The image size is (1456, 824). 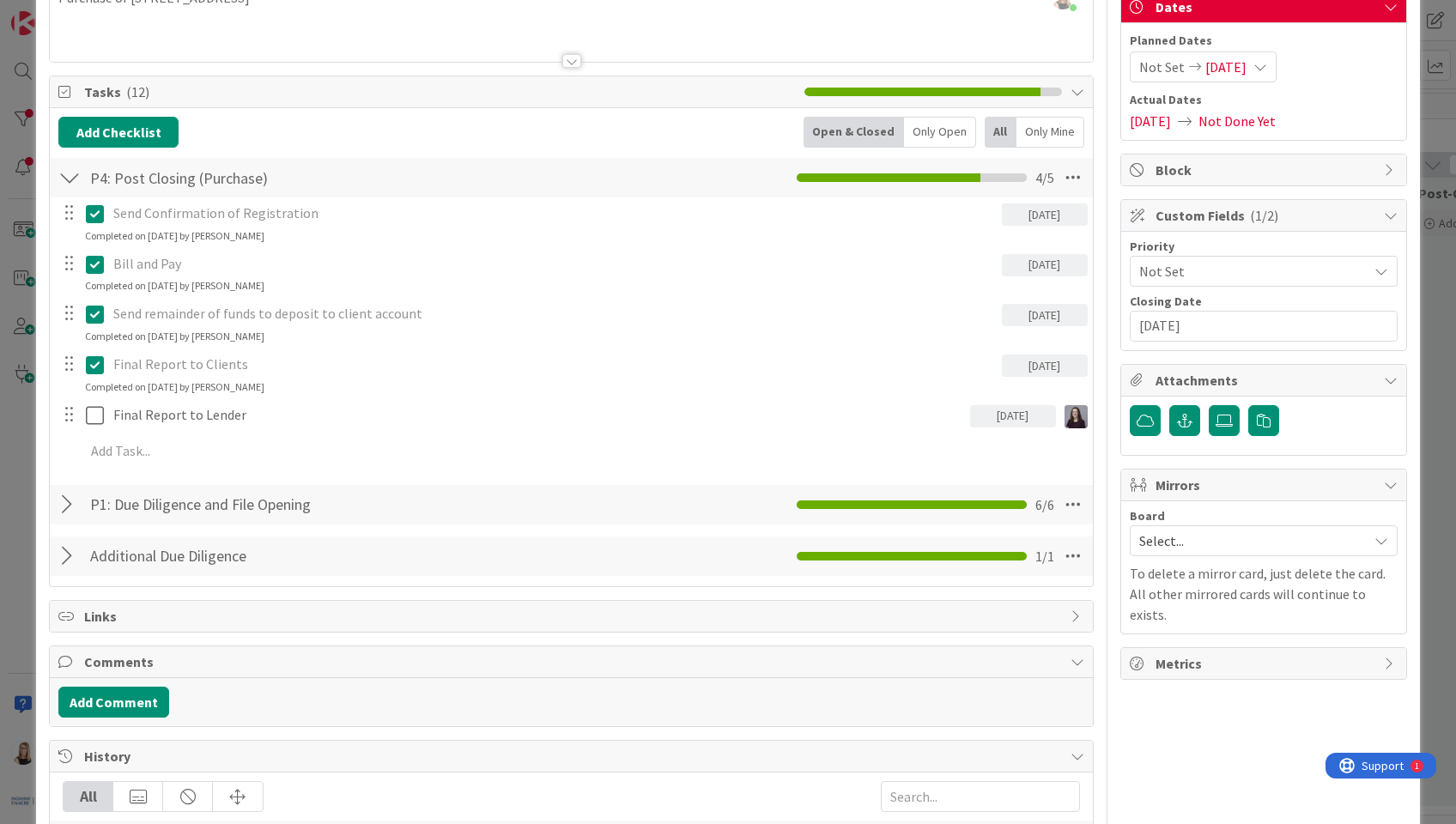 I want to click on span: Planned Dates, so click(x=1264, y=40).